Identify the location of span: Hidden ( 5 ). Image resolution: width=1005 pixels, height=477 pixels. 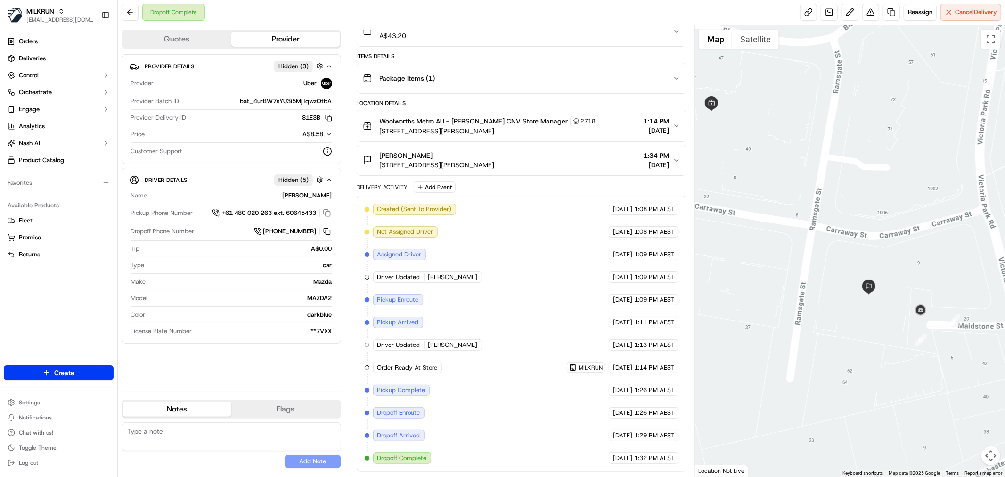
(294, 180).